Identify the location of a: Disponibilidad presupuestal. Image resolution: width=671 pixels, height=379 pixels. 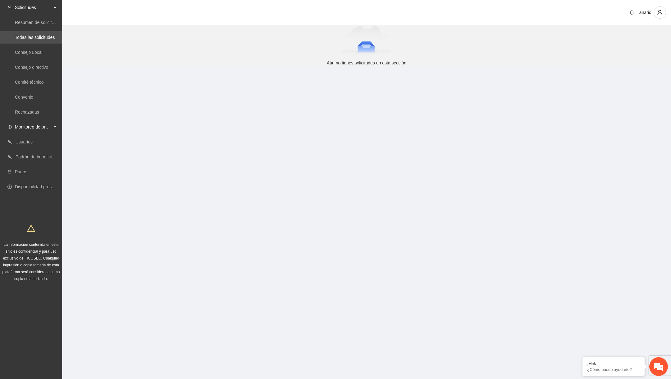
(41, 186).